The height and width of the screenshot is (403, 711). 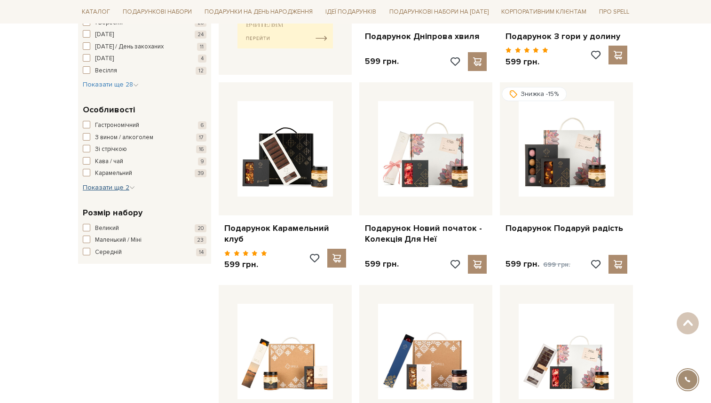 What do you see at coordinates (426, 234) in the screenshot?
I see `a: Подарунок Новий початок - Колекція Для Неї` at bounding box center [426, 234].